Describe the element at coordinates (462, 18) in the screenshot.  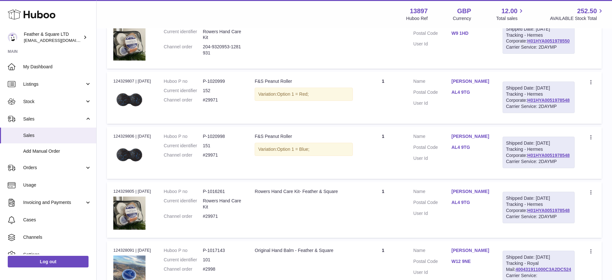
I see `div: Currency` at that location.